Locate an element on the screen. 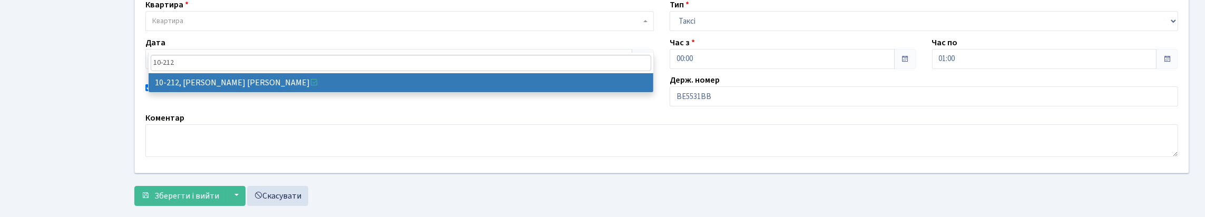 The width and height of the screenshot is (1205, 217). span: Зберегти і вийти is located at coordinates (186, 196).